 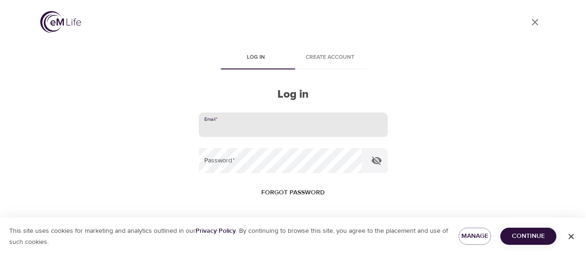 What do you see at coordinates (528, 236) in the screenshot?
I see `button: Continue` at bounding box center [528, 236].